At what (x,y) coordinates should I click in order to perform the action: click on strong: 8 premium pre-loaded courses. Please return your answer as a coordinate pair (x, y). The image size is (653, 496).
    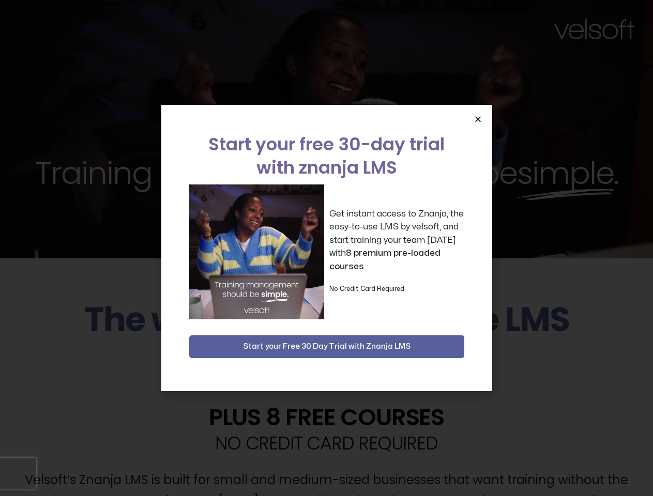
    Looking at the image, I should click on (385, 260).